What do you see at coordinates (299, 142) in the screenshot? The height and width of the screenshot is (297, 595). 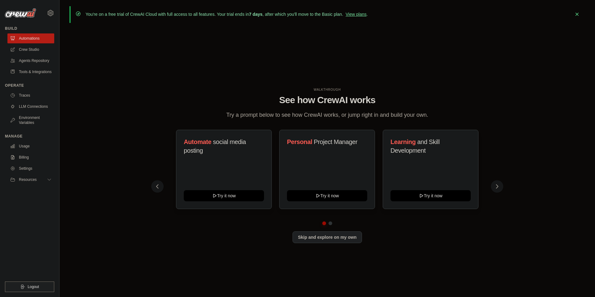 I see `span: Personal` at bounding box center [299, 142].